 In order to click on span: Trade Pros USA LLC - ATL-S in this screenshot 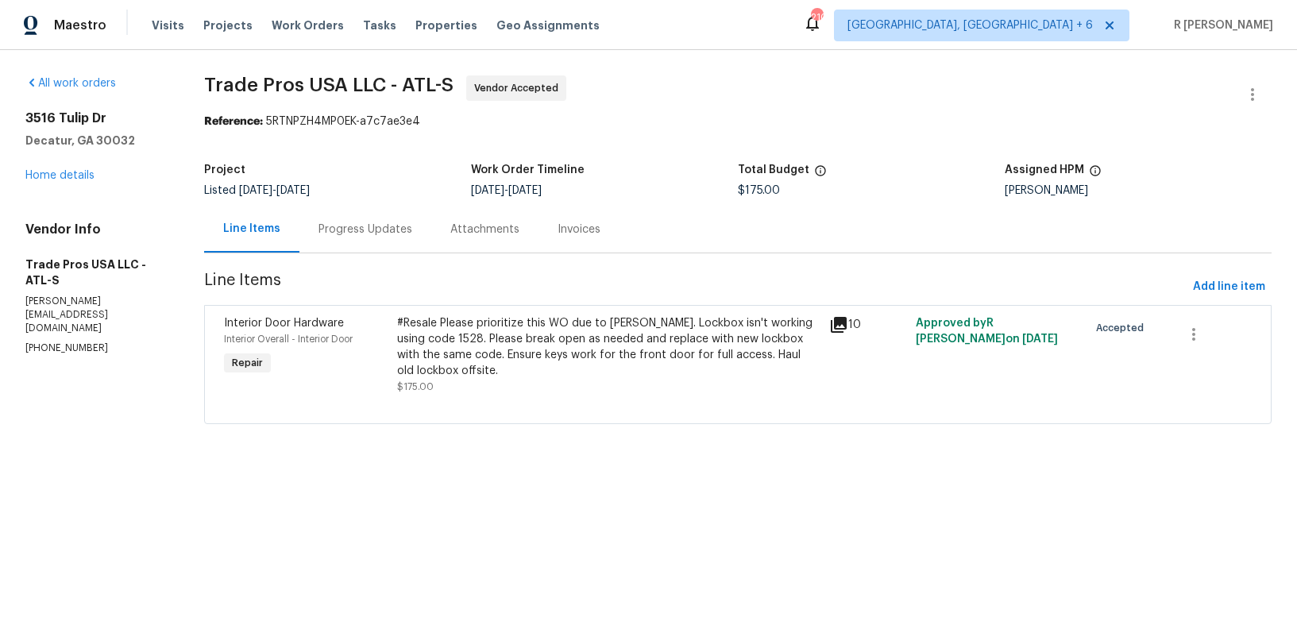, I will do `click(329, 85)`.